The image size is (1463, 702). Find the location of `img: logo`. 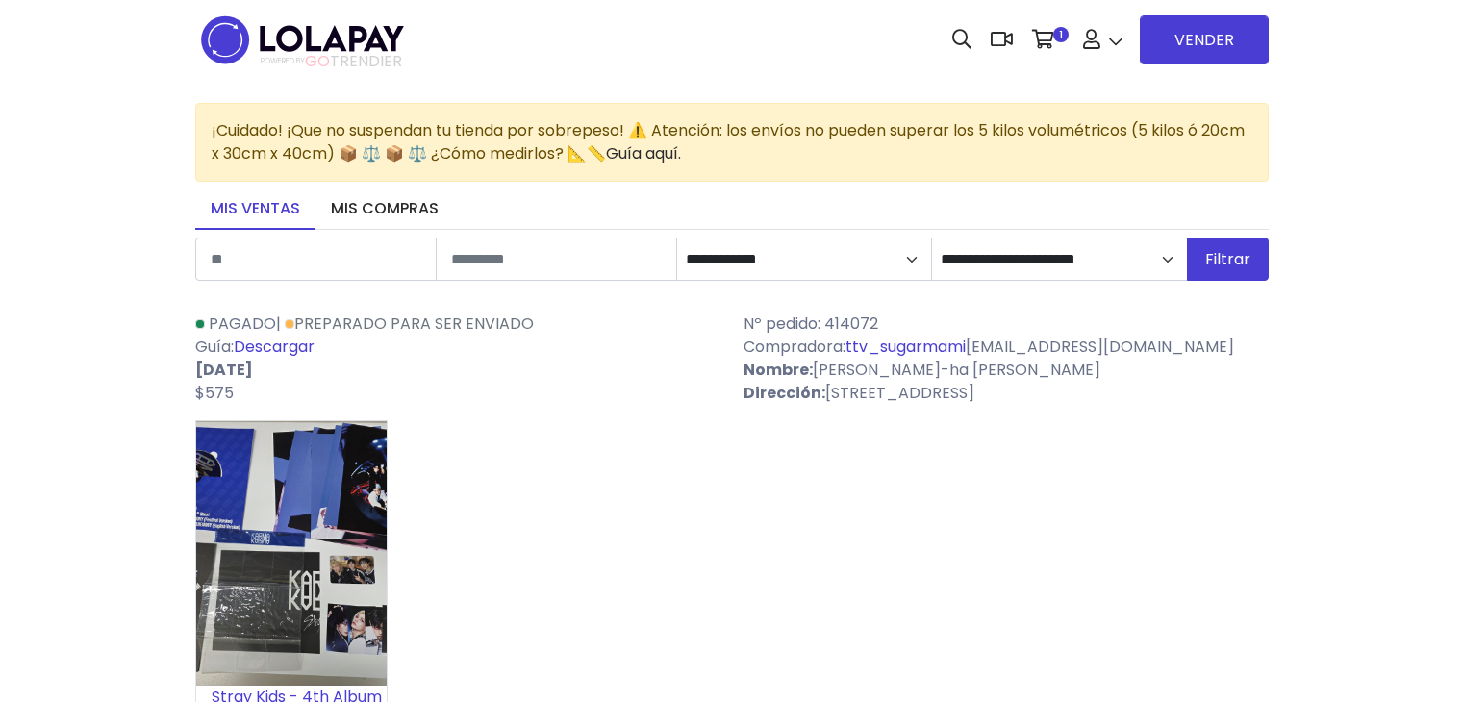

img: logo is located at coordinates (302, 39).